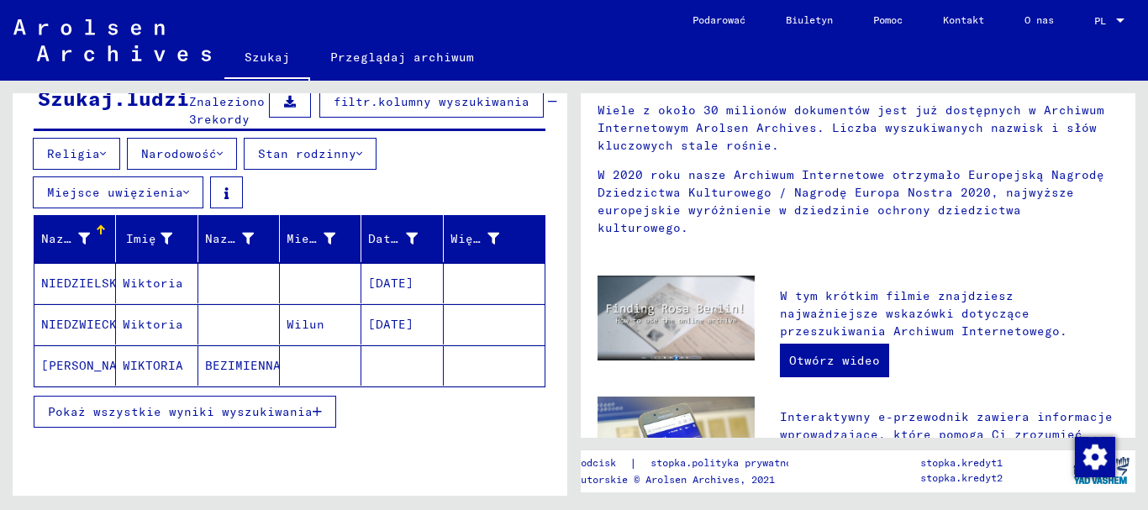 This screenshot has width=1148, height=510. What do you see at coordinates (112, 40) in the screenshot?
I see `img: Arolsen_neg.svg` at bounding box center [112, 40].